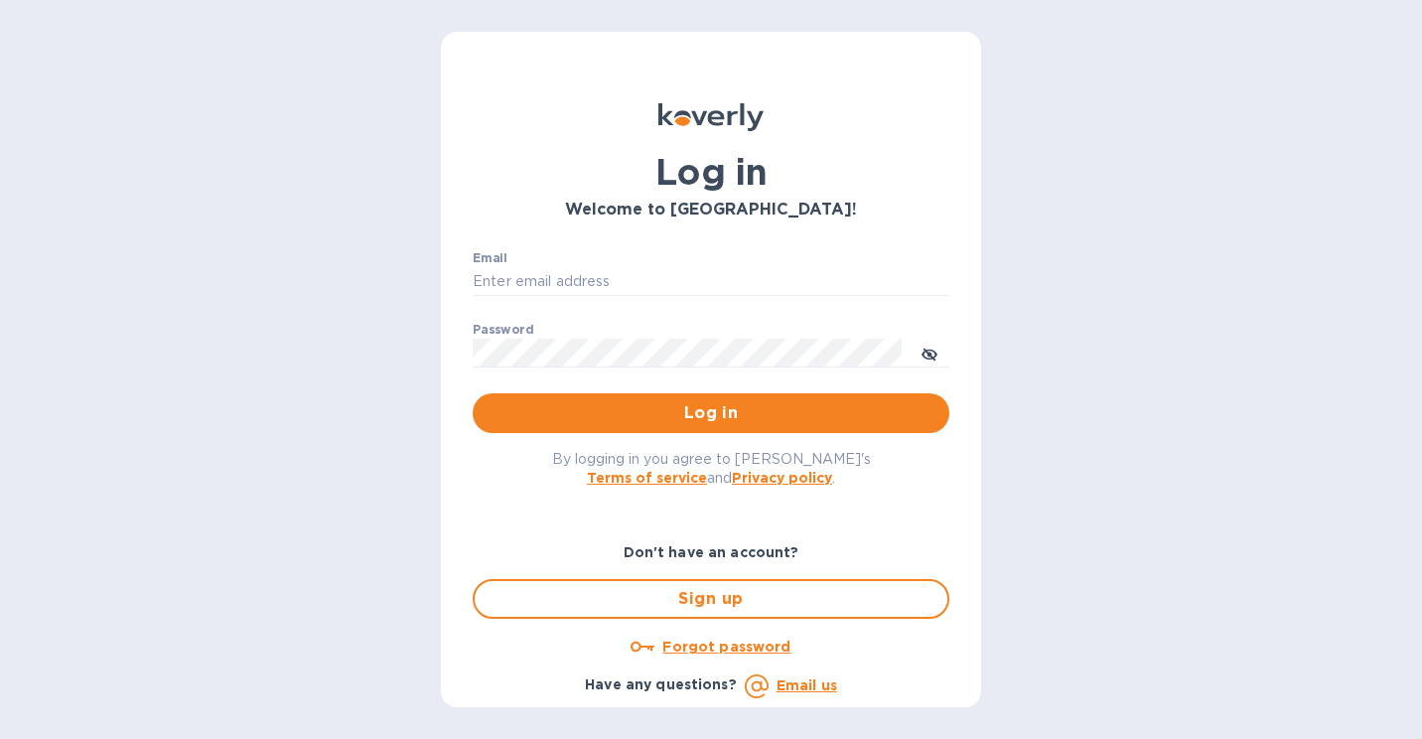 The width and height of the screenshot is (1422, 739). I want to click on b: Privacy policy, so click(781, 478).